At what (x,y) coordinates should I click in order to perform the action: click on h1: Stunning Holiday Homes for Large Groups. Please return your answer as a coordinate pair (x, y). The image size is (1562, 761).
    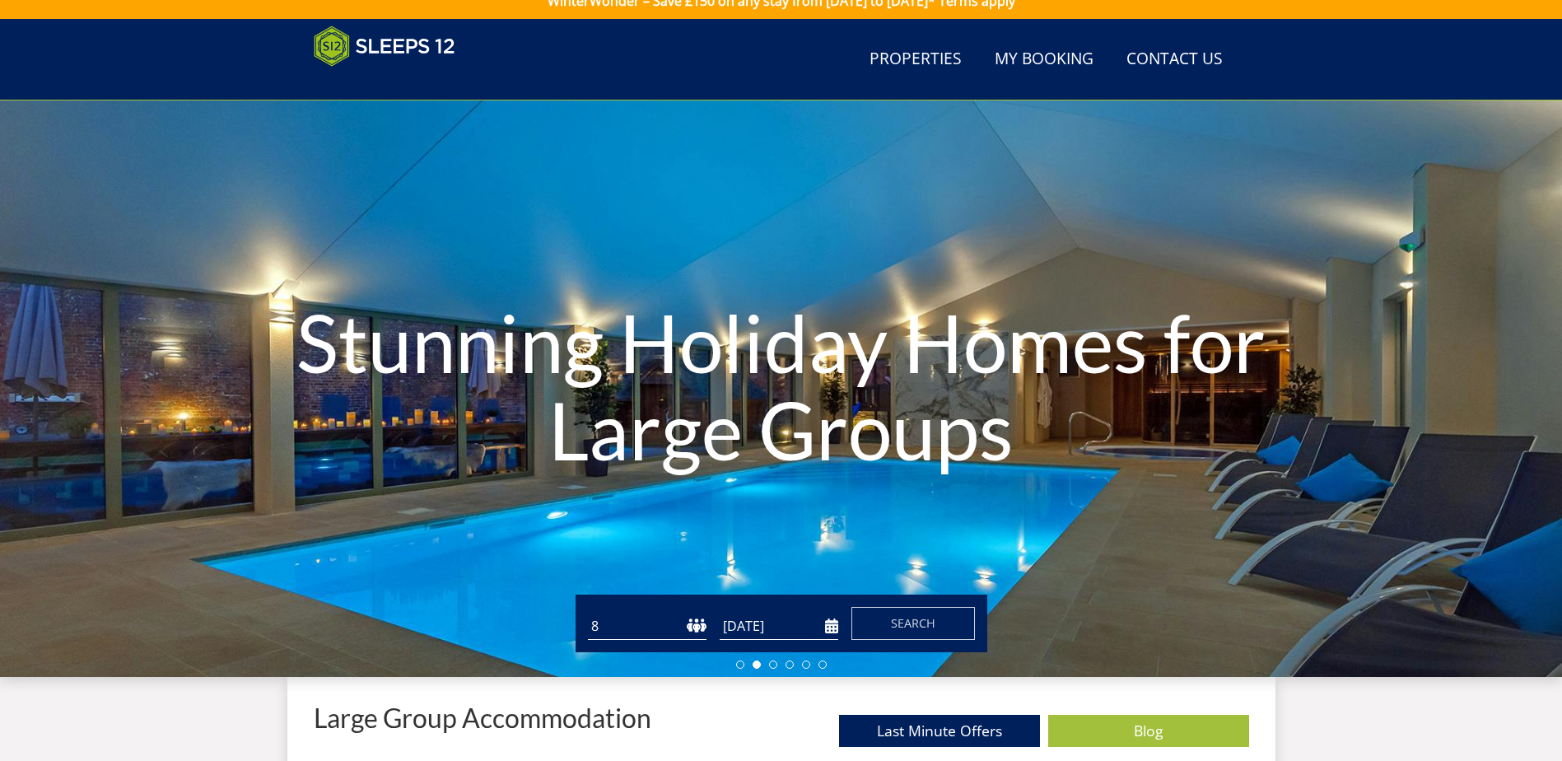
    Looking at the image, I should click on (781, 385).